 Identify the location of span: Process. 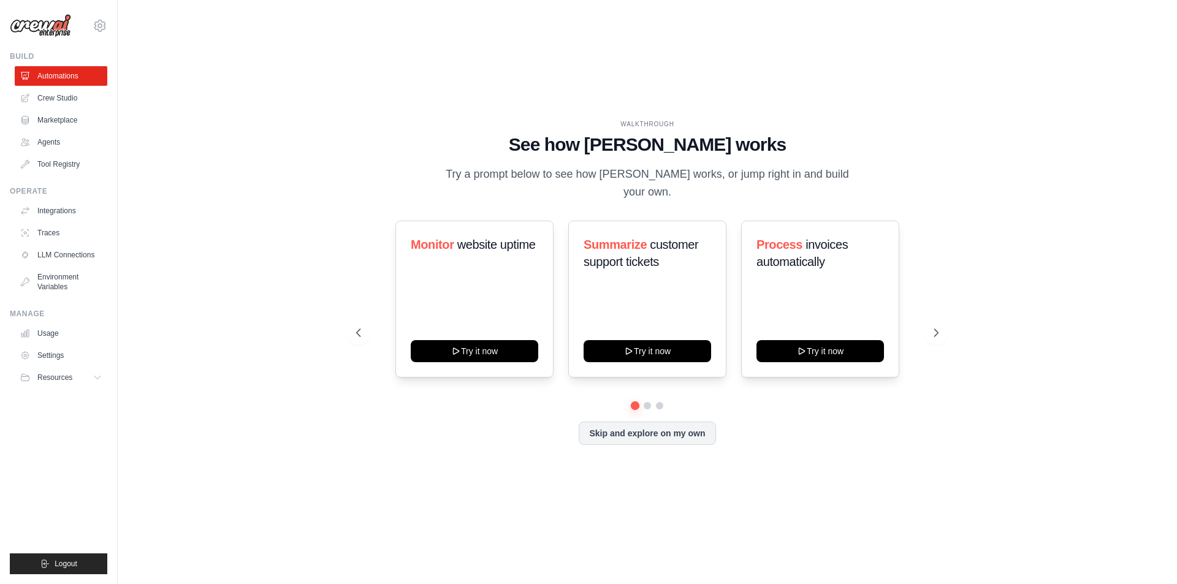
(779, 245).